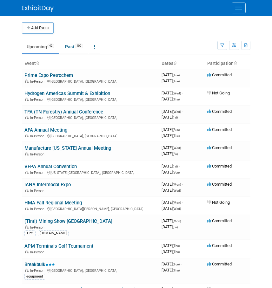 This screenshot has height=288, width=272. I want to click on img: ExhibitDay, so click(38, 9).